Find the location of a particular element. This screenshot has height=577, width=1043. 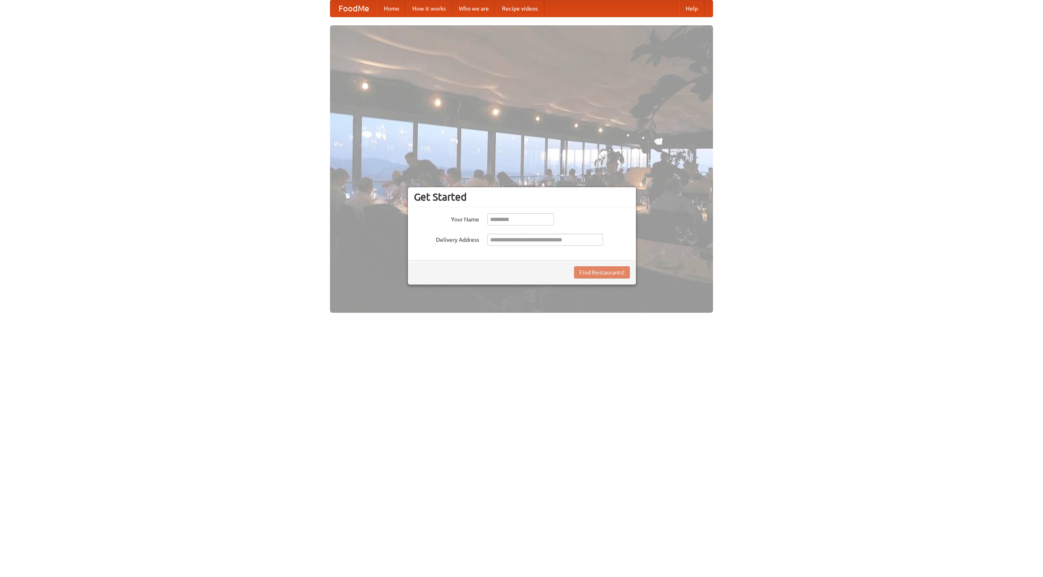

h3: Get Started is located at coordinates (522, 197).